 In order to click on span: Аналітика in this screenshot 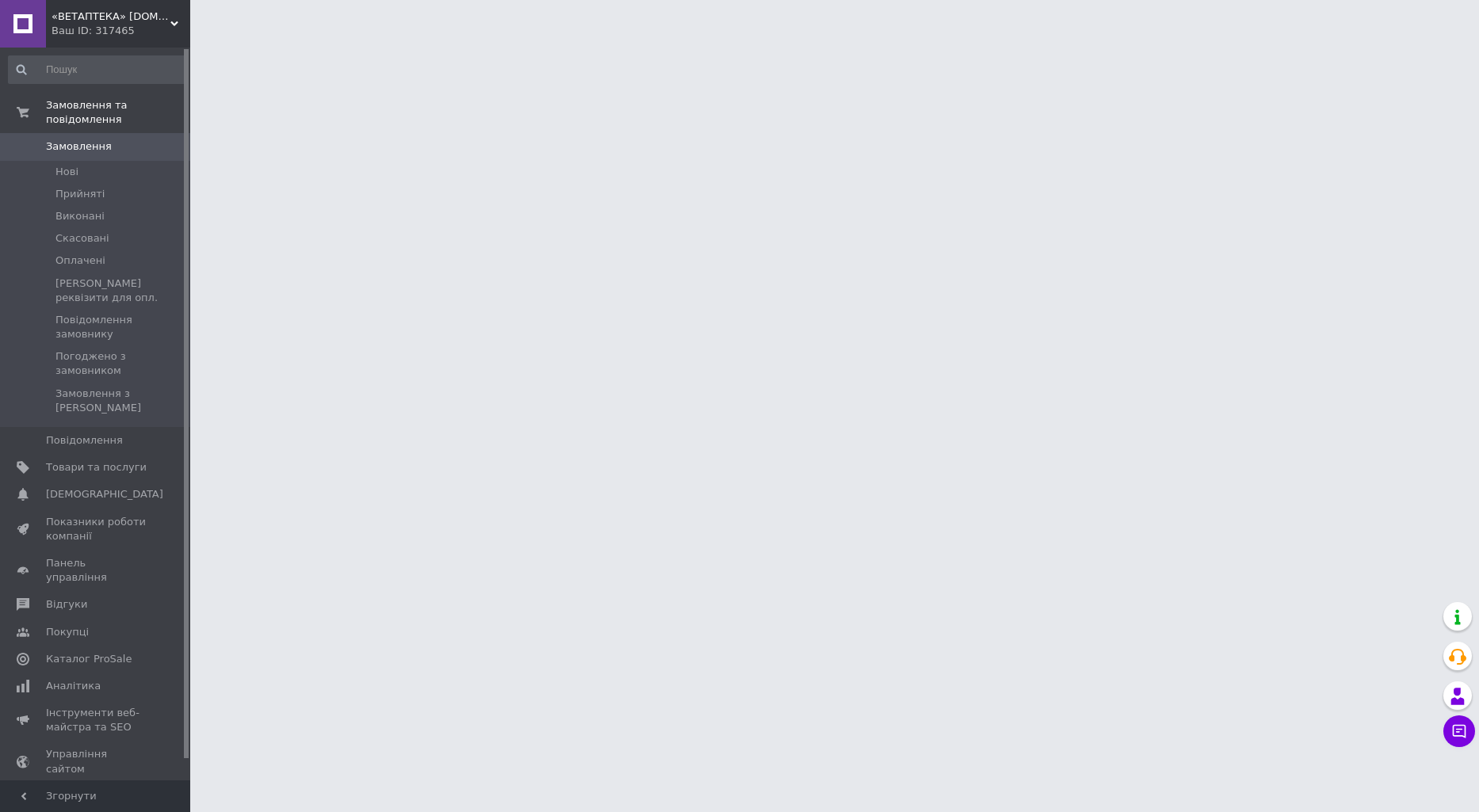, I will do `click(73, 687)`.